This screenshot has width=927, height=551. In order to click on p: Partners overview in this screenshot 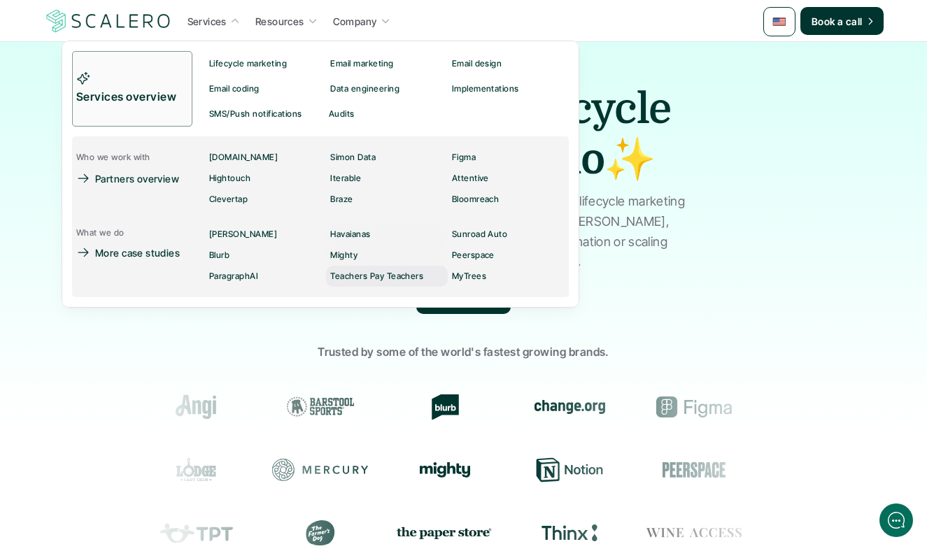, I will do `click(137, 178)`.